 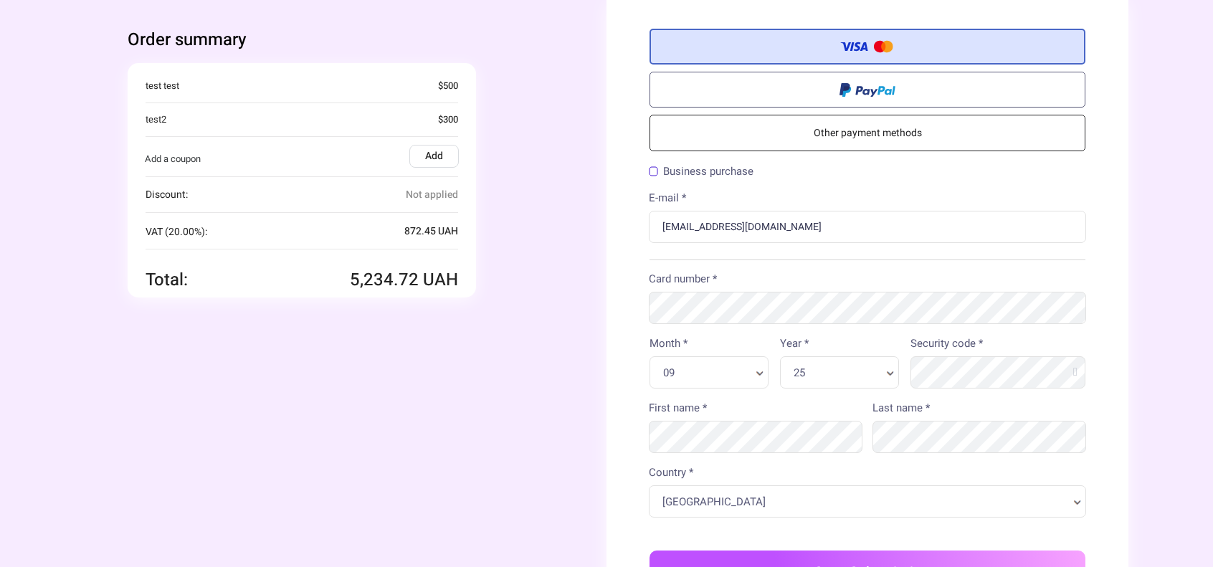 I want to click on i: .45, so click(x=429, y=231).